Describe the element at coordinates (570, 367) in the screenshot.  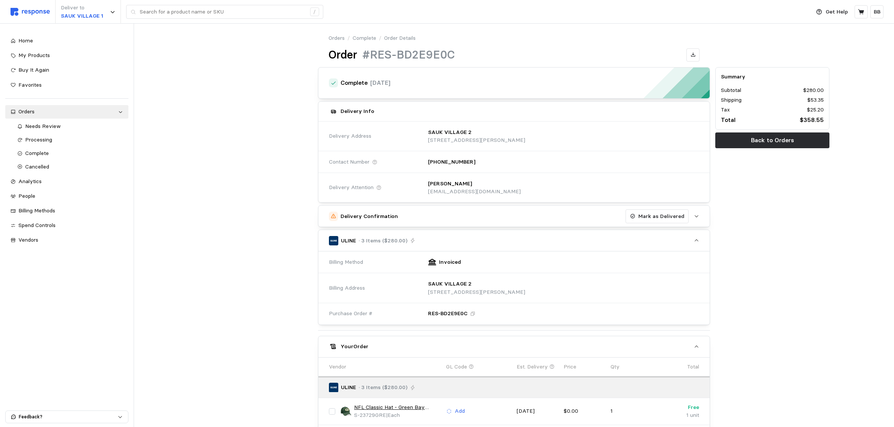
I see `p: Price` at that location.